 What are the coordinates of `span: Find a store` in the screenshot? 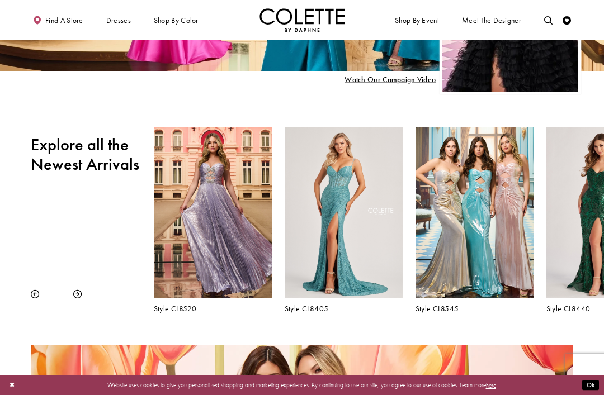 It's located at (64, 20).